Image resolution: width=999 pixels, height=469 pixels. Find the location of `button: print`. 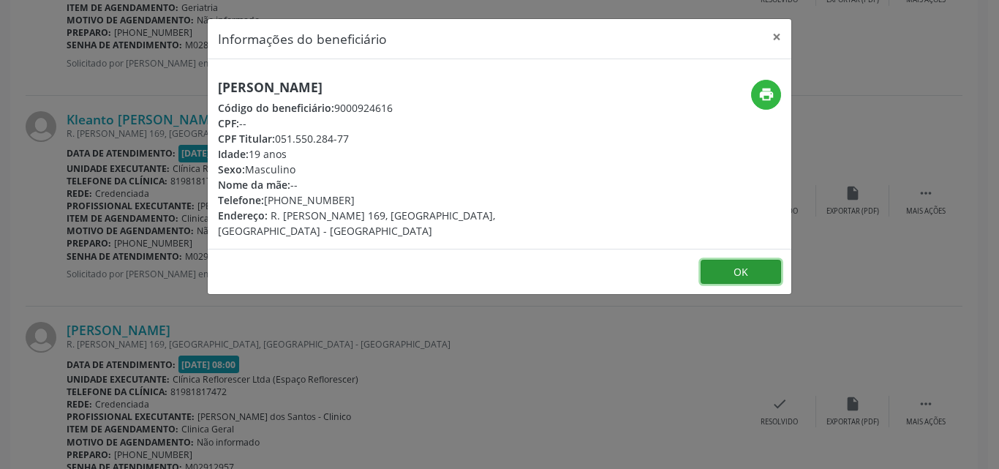

button: print is located at coordinates (766, 94).